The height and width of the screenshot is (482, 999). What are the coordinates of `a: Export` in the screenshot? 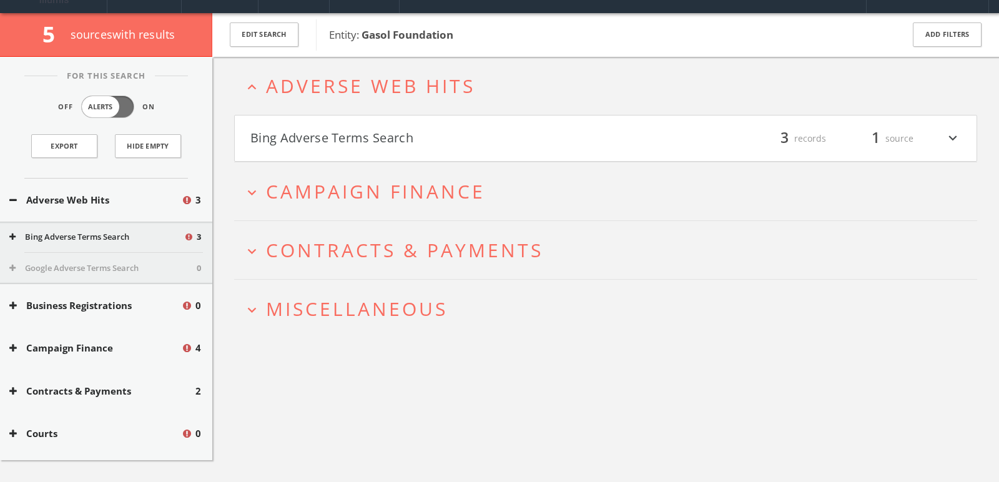 It's located at (64, 146).